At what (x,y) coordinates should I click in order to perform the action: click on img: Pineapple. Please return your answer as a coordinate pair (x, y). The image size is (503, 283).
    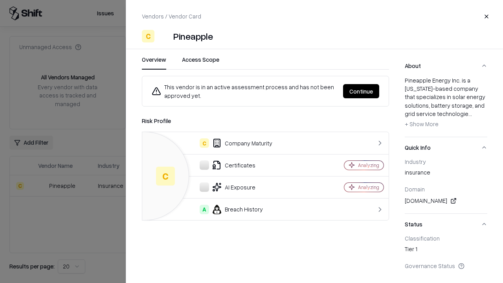
    Looking at the image, I should click on (164, 36).